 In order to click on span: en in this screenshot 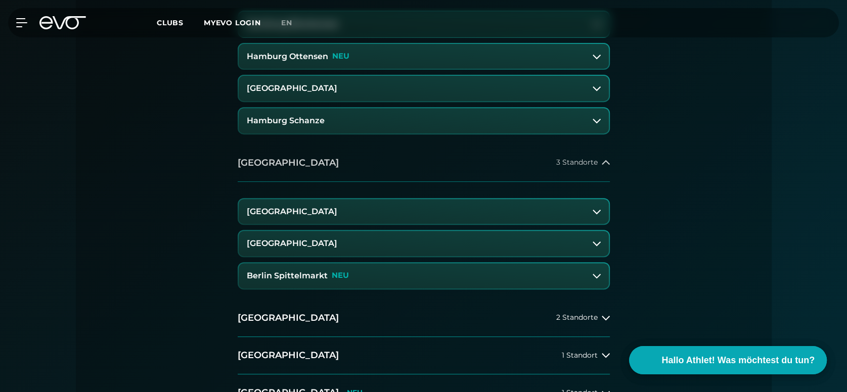, I will do `click(287, 23)`.